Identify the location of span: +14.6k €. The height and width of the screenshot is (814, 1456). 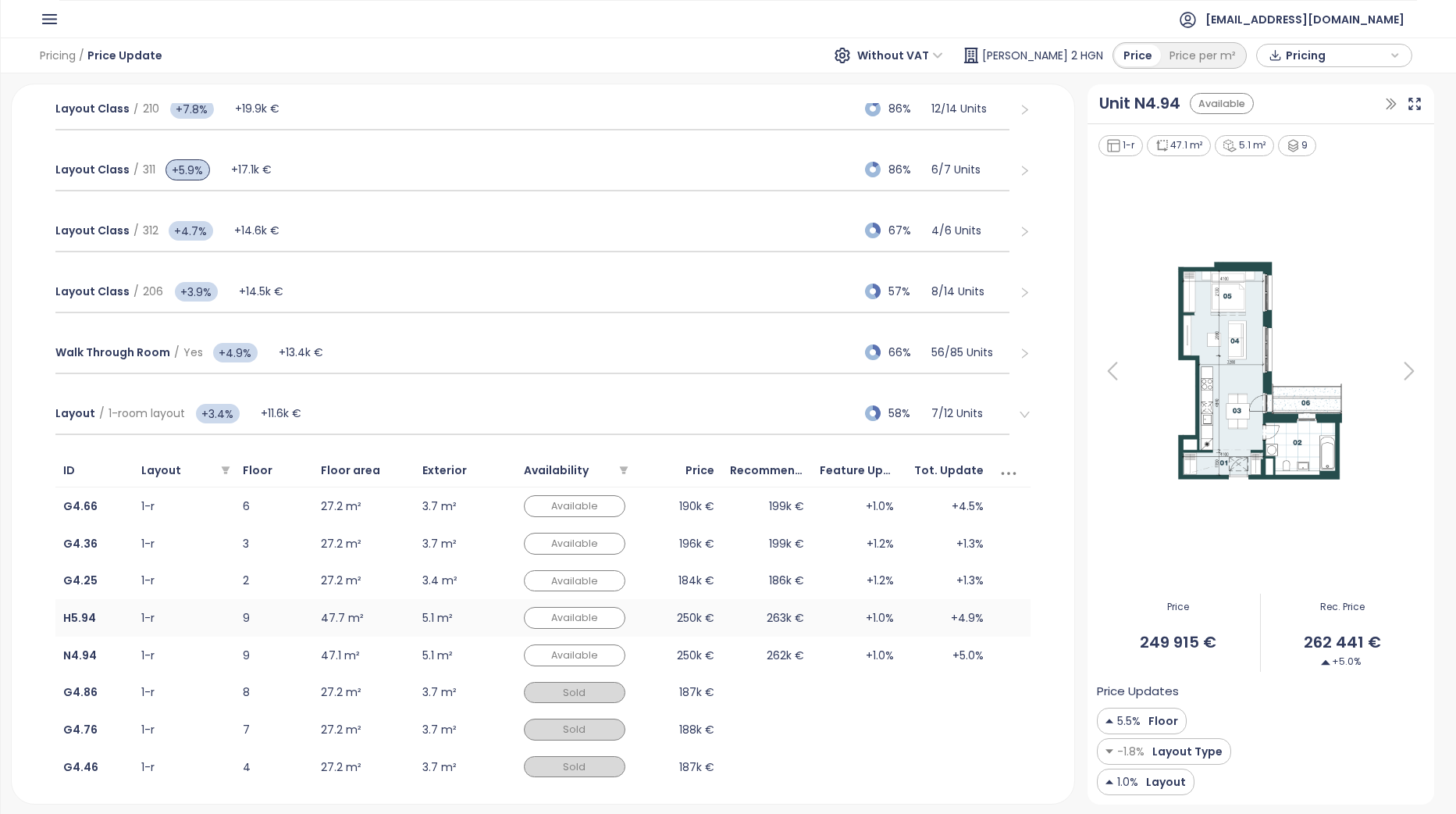
(257, 230).